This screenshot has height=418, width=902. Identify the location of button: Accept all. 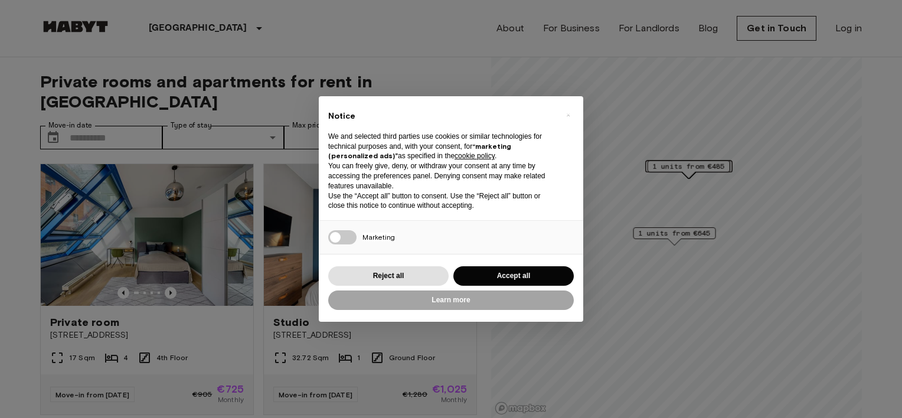
(513, 276).